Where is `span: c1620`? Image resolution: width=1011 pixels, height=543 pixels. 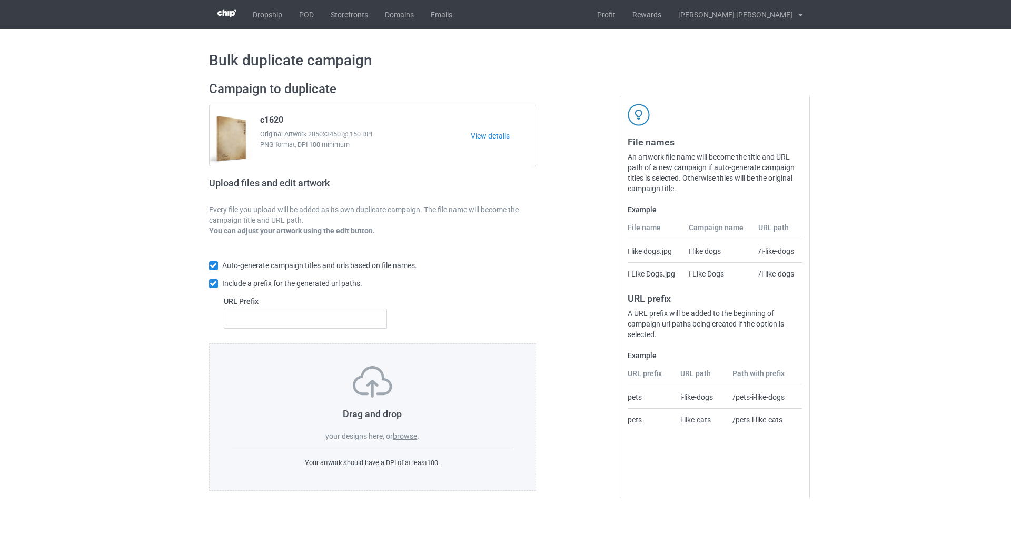 span: c1620 is located at coordinates (272, 122).